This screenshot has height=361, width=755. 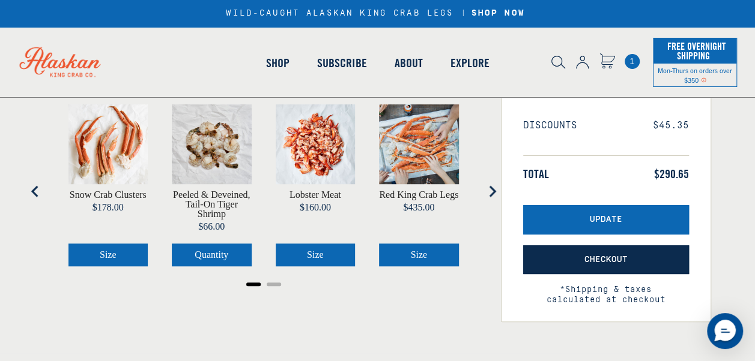 I want to click on div: Messenger Dummy Widget, so click(x=725, y=331).